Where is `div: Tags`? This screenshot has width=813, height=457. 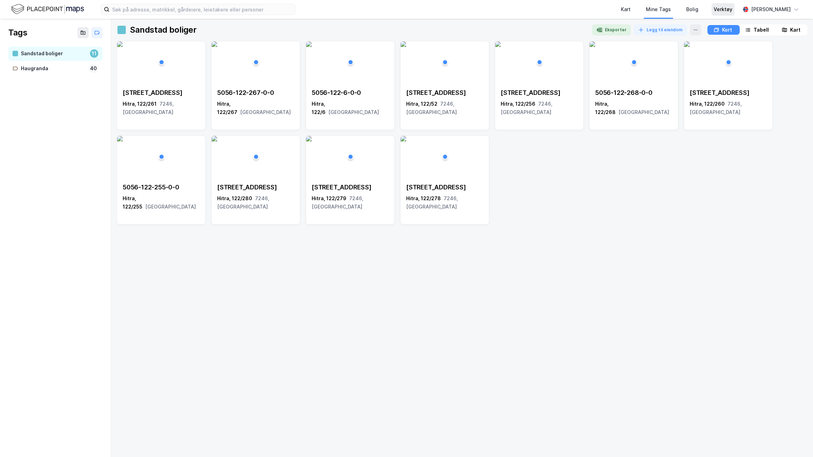 div: Tags is located at coordinates (18, 33).